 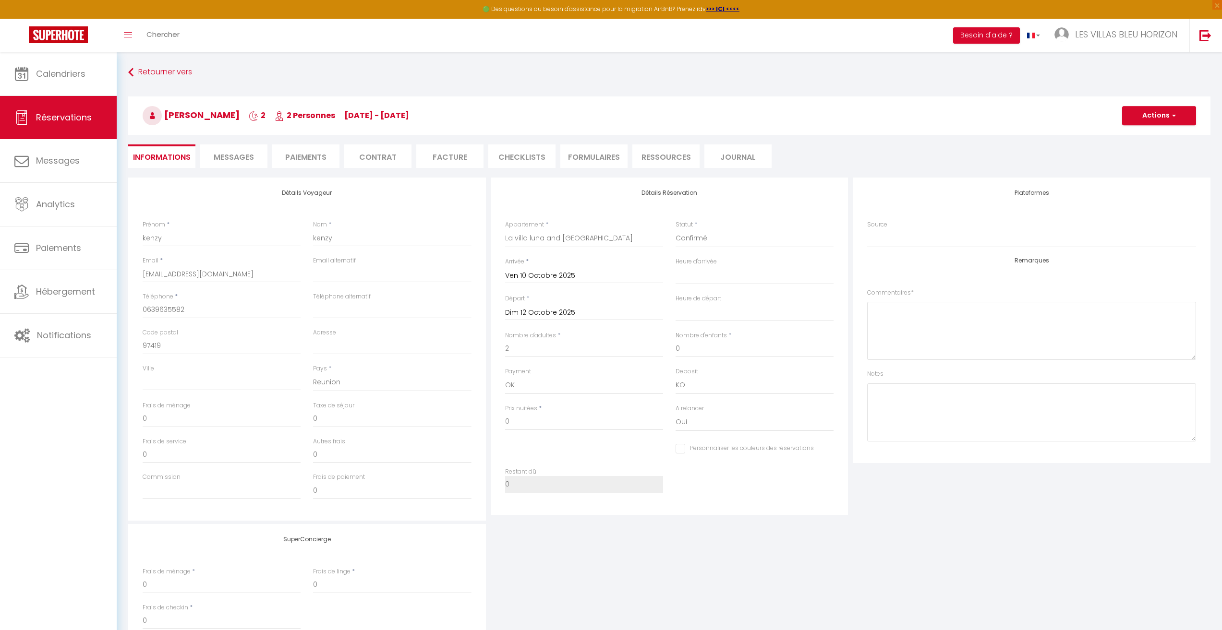 I want to click on label: Téléphone, so click(x=158, y=297).